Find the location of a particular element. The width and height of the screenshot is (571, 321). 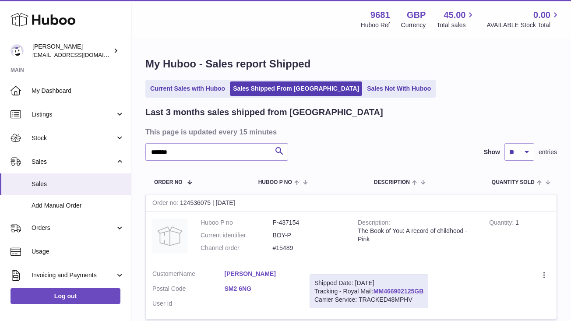

span: Invoicing and Payments is located at coordinates (73, 275).